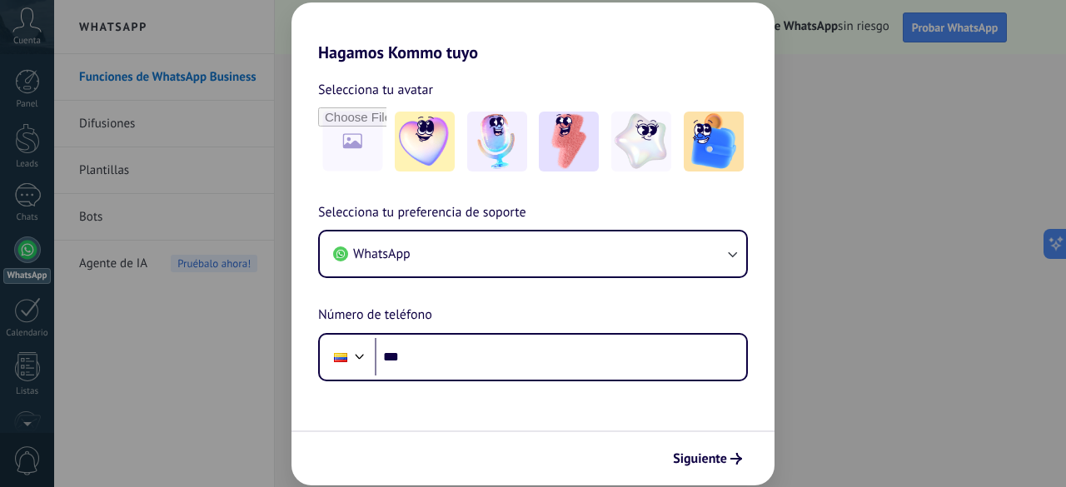 This screenshot has height=487, width=1066. Describe the element at coordinates (381, 254) in the screenshot. I see `span: WhatsApp` at that location.